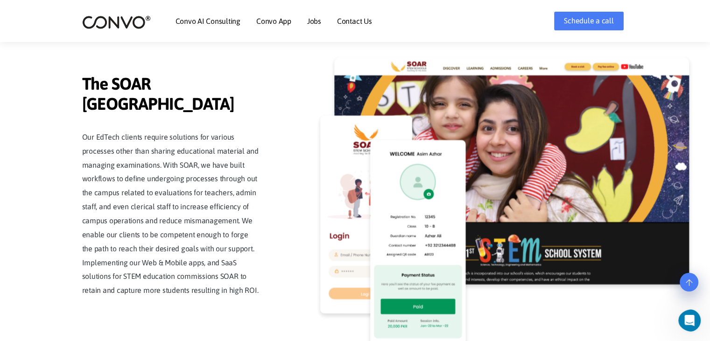 Image resolution: width=710 pixels, height=341 pixels. What do you see at coordinates (273, 21) in the screenshot?
I see `a: Convo App` at bounding box center [273, 21].